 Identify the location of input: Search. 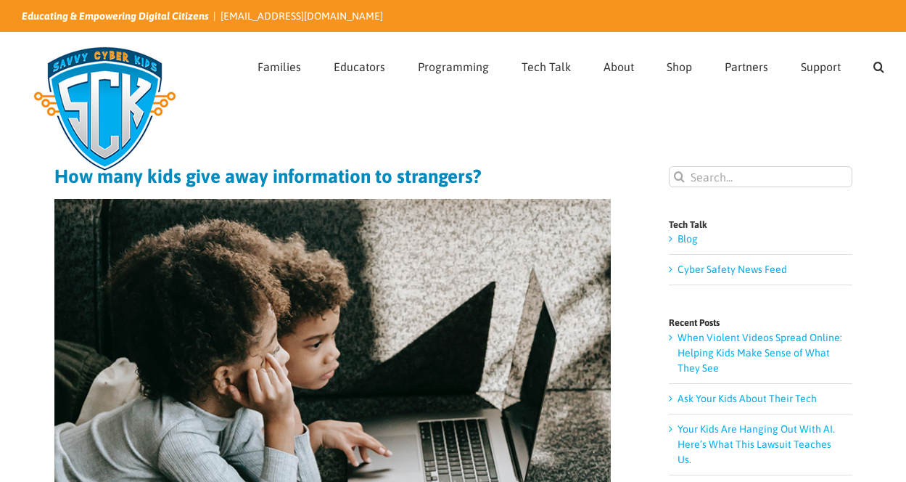
(679, 176).